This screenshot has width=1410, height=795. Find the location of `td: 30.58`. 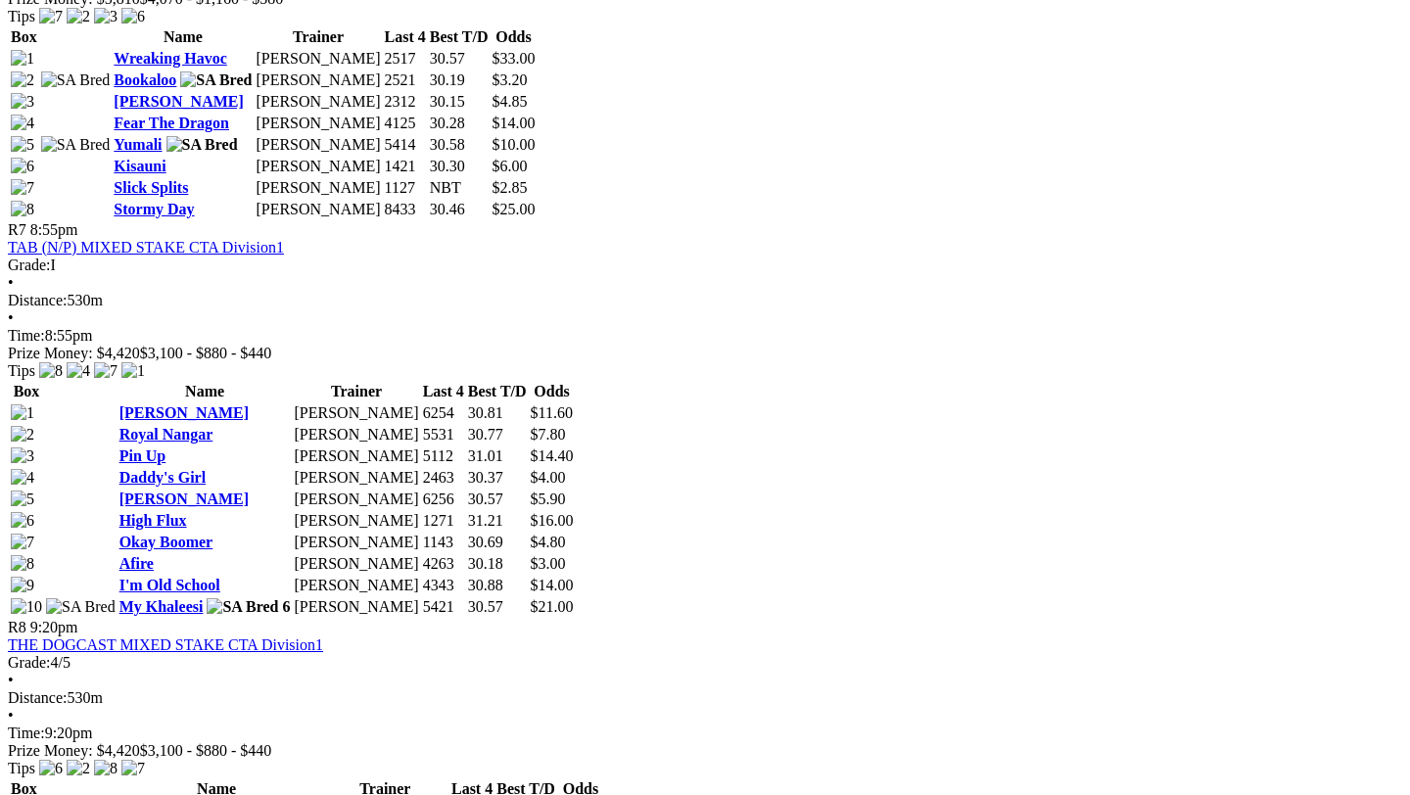

td: 30.58 is located at coordinates (459, 145).